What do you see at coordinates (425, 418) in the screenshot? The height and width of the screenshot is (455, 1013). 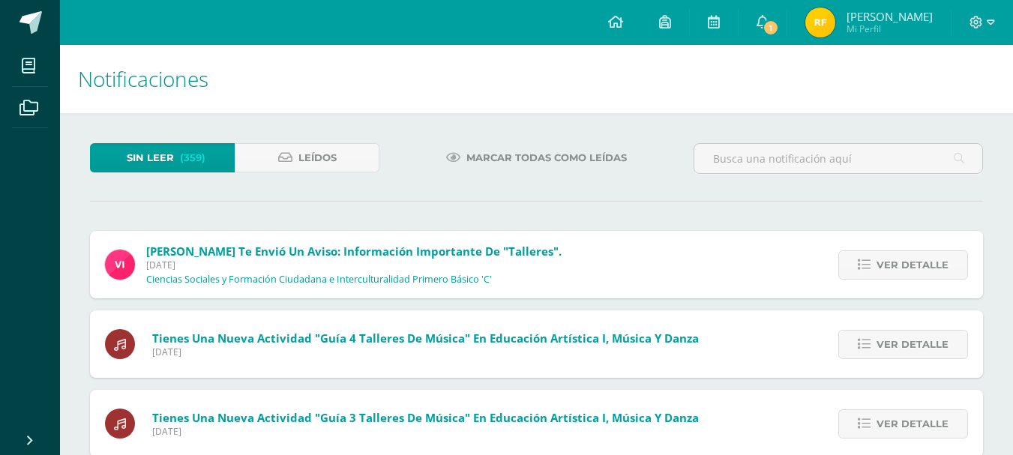 I see `span: Tienes una nueva actividad "Guía 3 Talleres de Música" En Educación Artística I, Música y Danza` at bounding box center [425, 418].